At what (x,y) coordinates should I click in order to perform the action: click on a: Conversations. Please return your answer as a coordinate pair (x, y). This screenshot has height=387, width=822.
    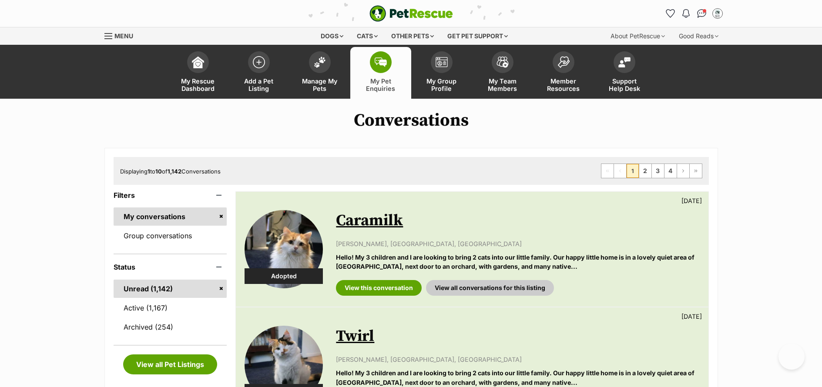
    Looking at the image, I should click on (702, 13).